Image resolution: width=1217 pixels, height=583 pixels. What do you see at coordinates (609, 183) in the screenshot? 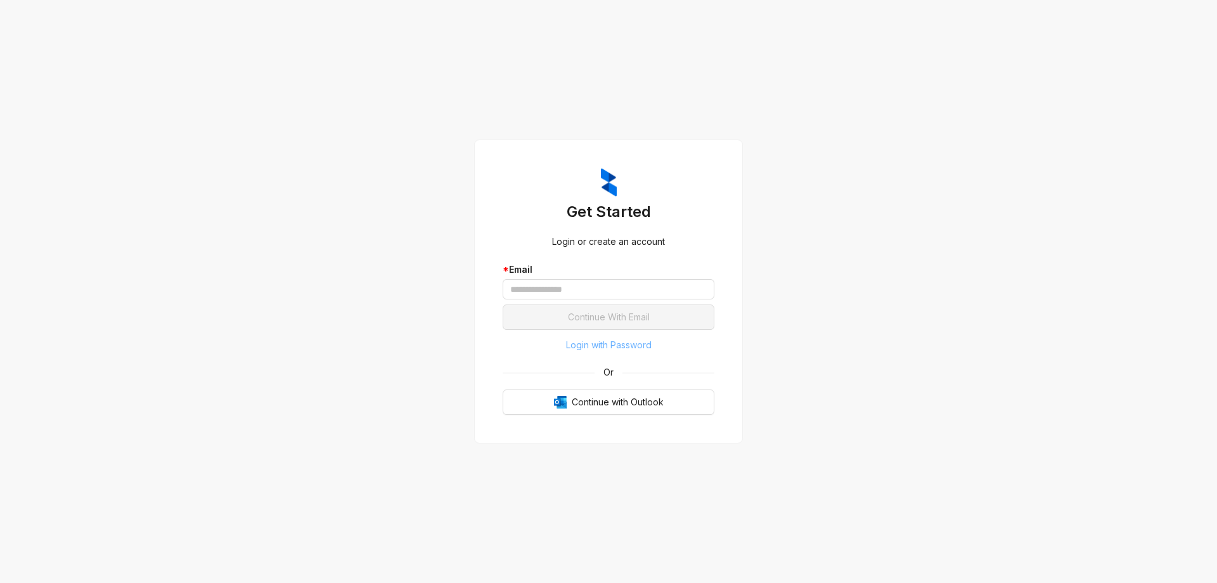
I see `img: ZumaIcon` at bounding box center [609, 183].